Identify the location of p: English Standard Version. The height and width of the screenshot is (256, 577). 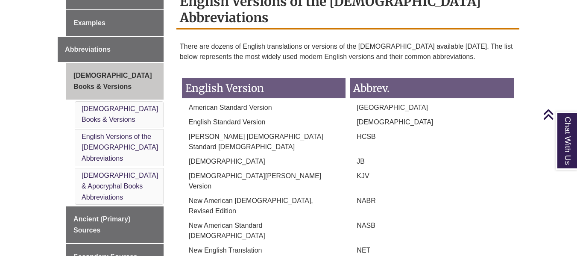
(264, 122).